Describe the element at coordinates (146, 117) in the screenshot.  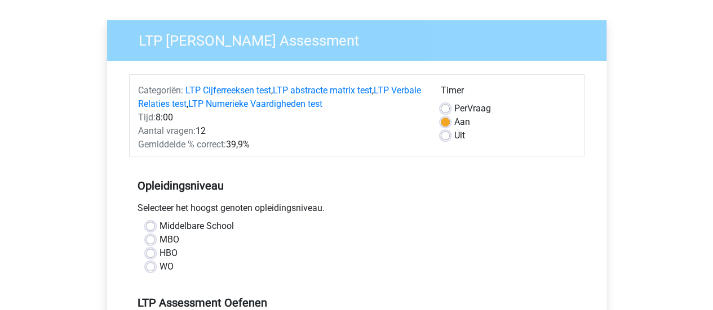
I see `span: Tijd:` at that location.